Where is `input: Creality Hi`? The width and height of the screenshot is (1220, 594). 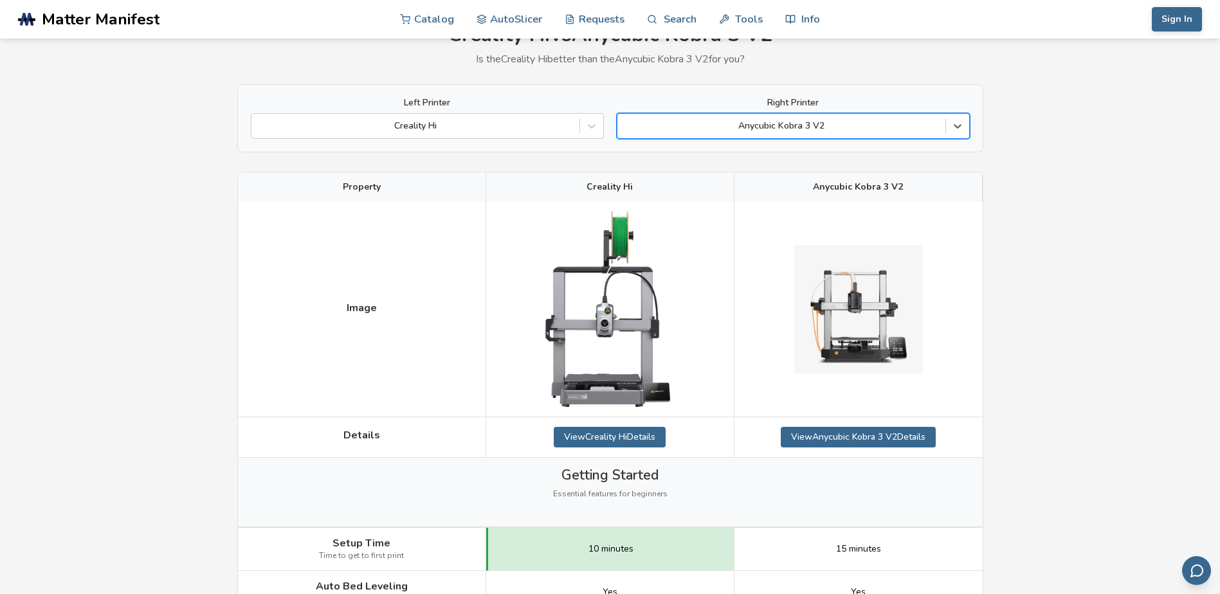
input: Creality Hi is located at coordinates (259, 126).